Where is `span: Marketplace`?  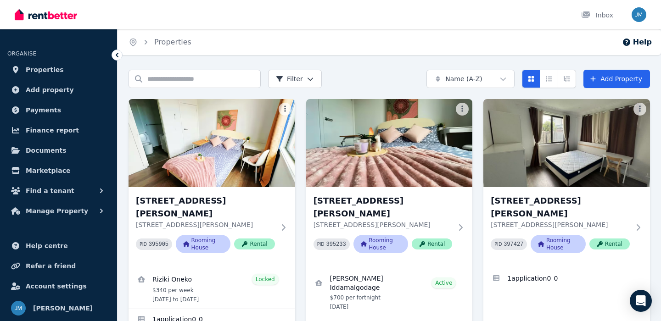 span: Marketplace is located at coordinates (48, 171).